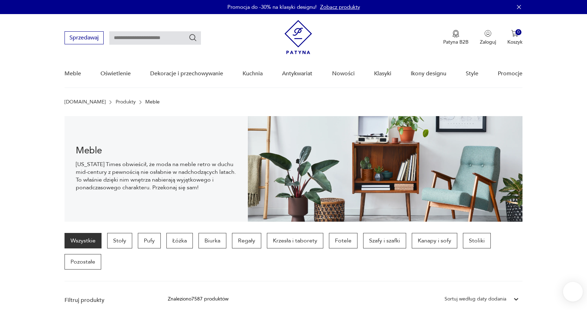 This screenshot has height=310, width=587. I want to click on a: Kanapy i sofy, so click(434, 241).